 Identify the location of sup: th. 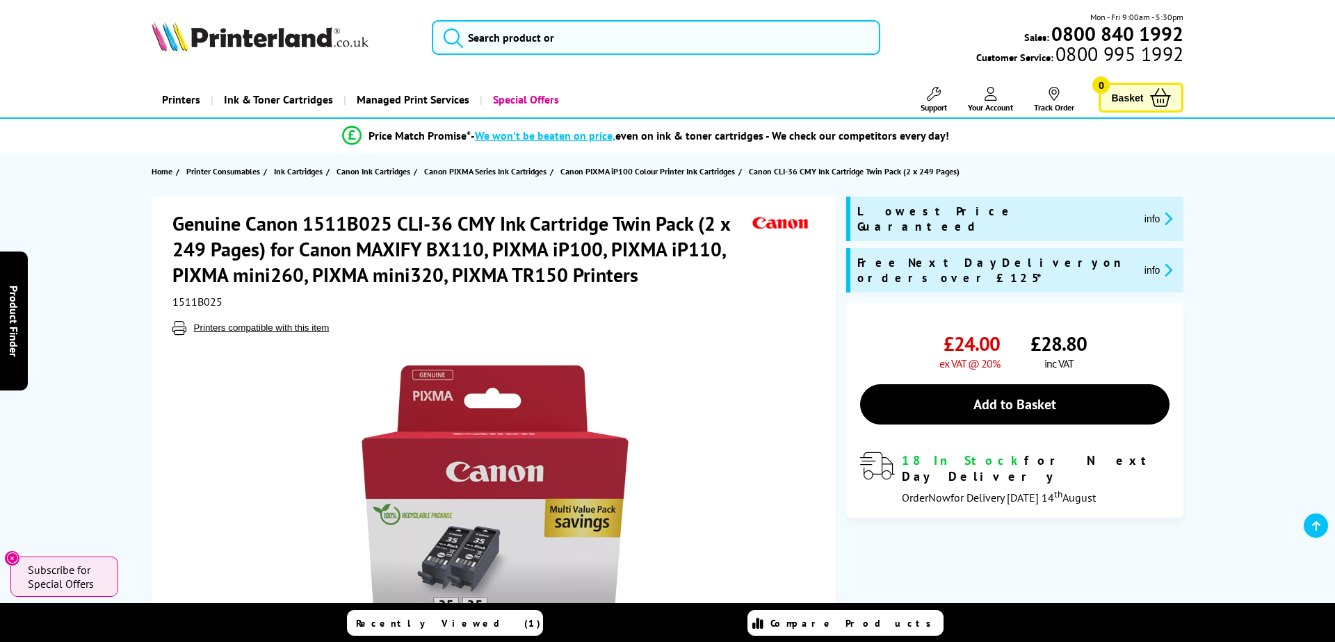
(1058, 494).